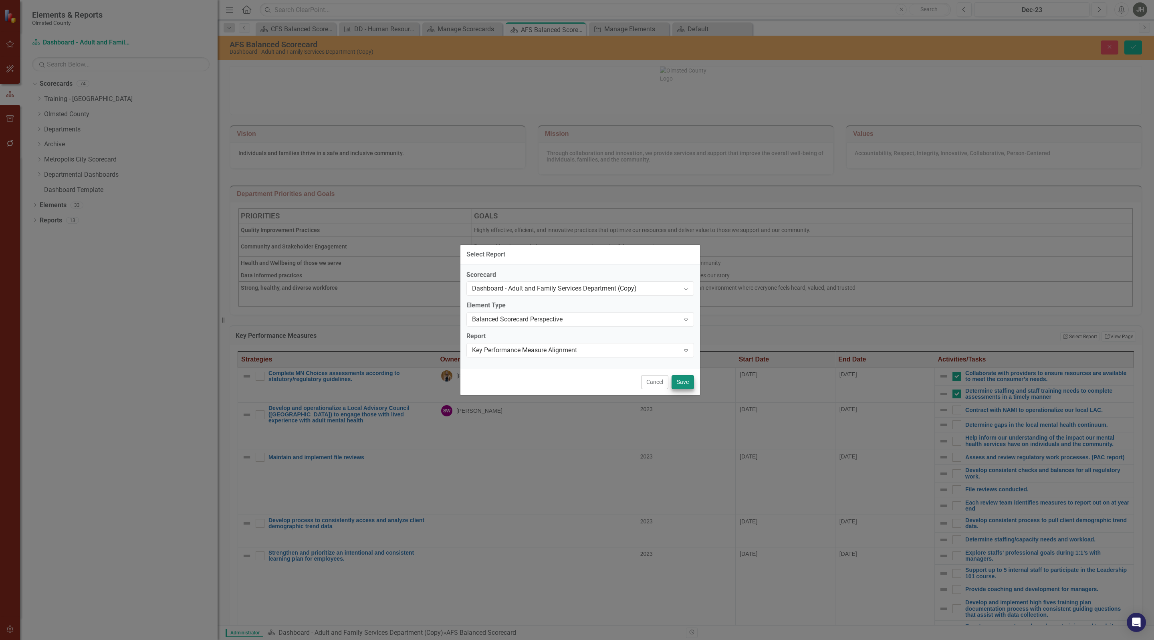  I want to click on div: Balanced Scorecard Perspective, so click(576, 319).